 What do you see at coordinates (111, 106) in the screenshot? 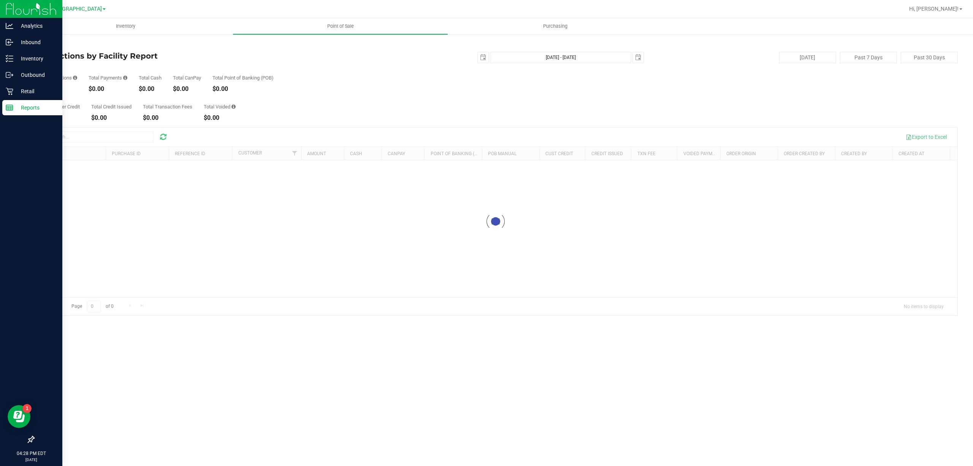
I see `div: Total Credit Issued` at bounding box center [111, 106].